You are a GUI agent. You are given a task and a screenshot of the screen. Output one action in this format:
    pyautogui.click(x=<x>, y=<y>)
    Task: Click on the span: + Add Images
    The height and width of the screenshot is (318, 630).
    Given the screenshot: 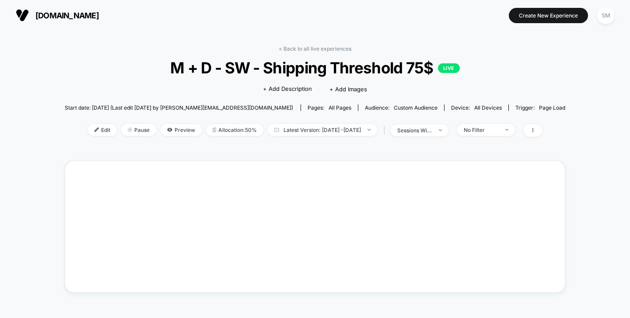 What is the action you would take?
    pyautogui.click(x=348, y=89)
    